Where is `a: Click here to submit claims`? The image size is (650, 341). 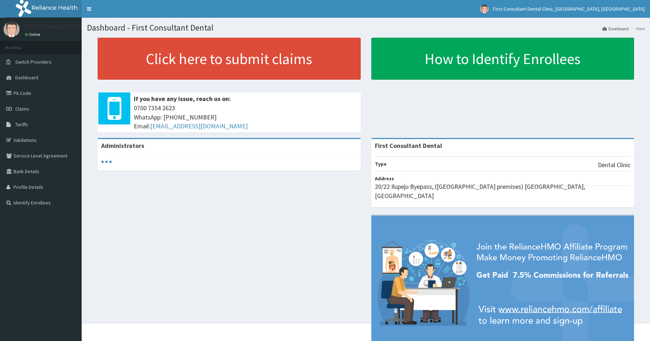 a: Click here to submit claims is located at coordinates (229, 59).